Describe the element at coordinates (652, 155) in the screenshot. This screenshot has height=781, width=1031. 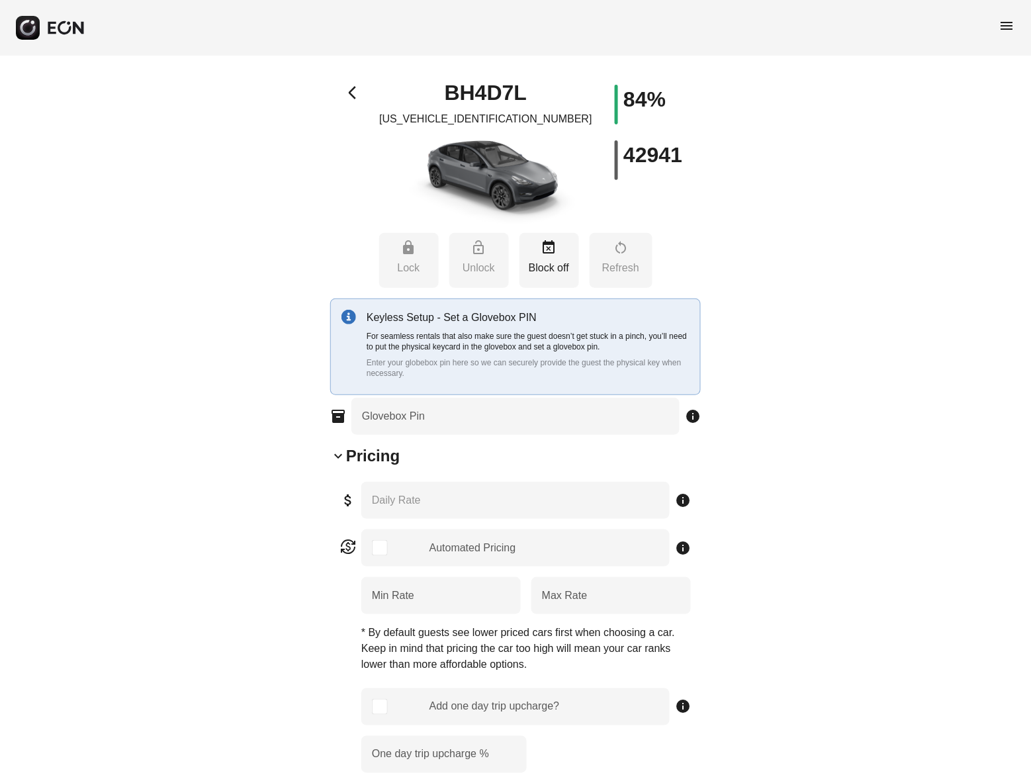
I see `h1: 42941` at that location.